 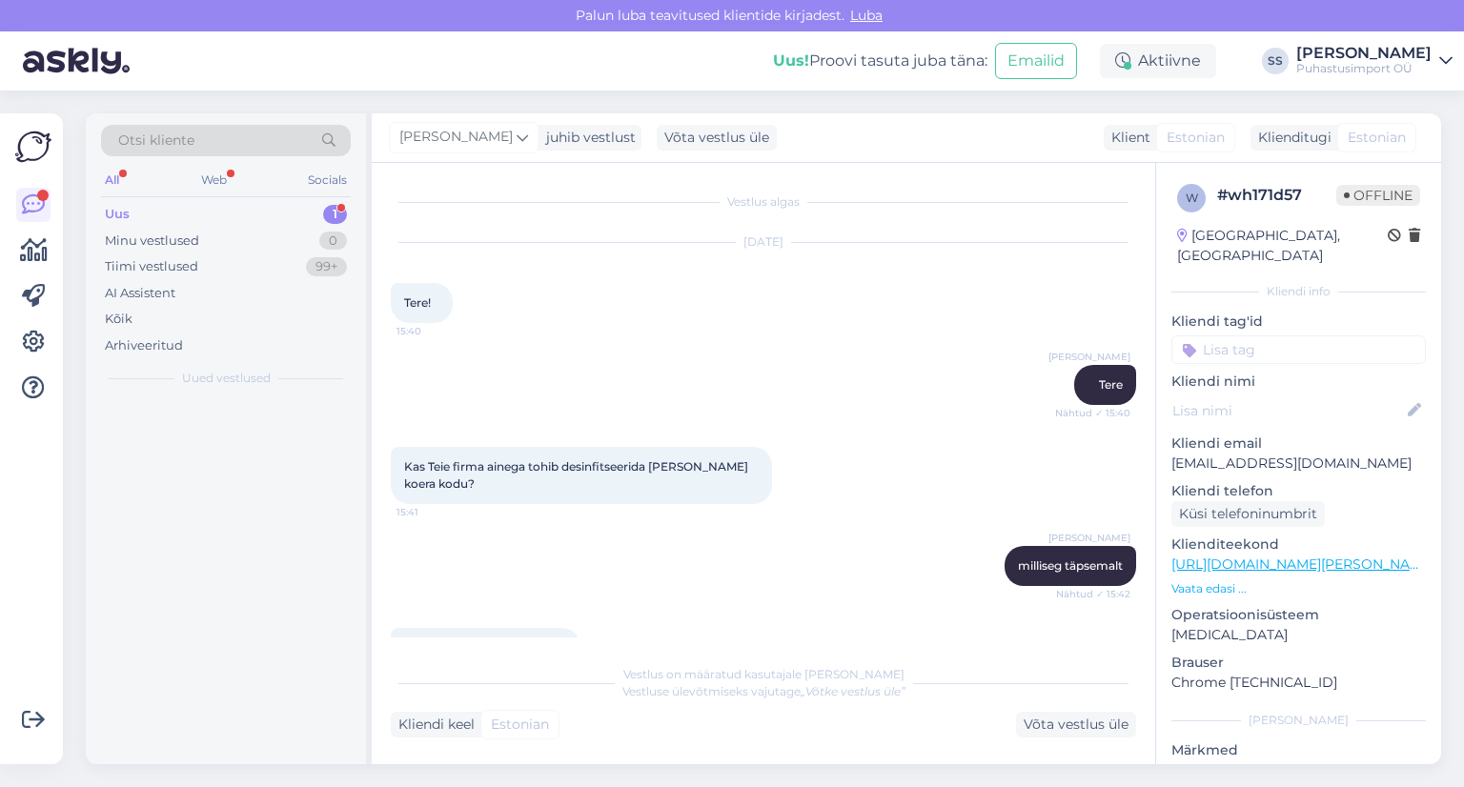 What do you see at coordinates (1298, 750) in the screenshot?
I see `p: Märkmed` at bounding box center [1298, 750].